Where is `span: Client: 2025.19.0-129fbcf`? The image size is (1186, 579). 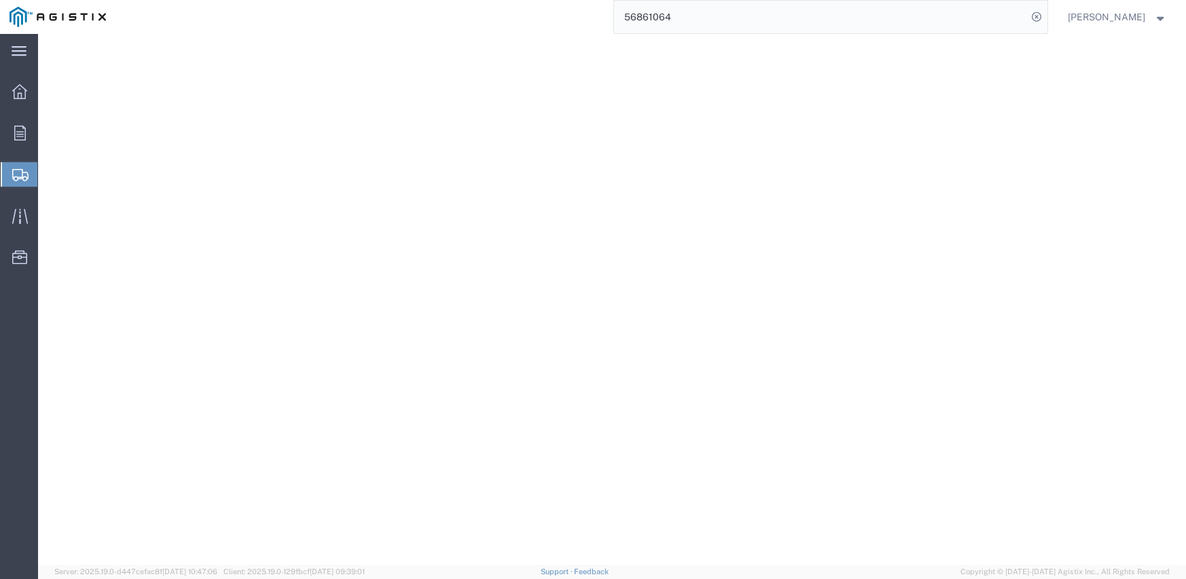 span: Client: 2025.19.0-129fbcf is located at coordinates (294, 572).